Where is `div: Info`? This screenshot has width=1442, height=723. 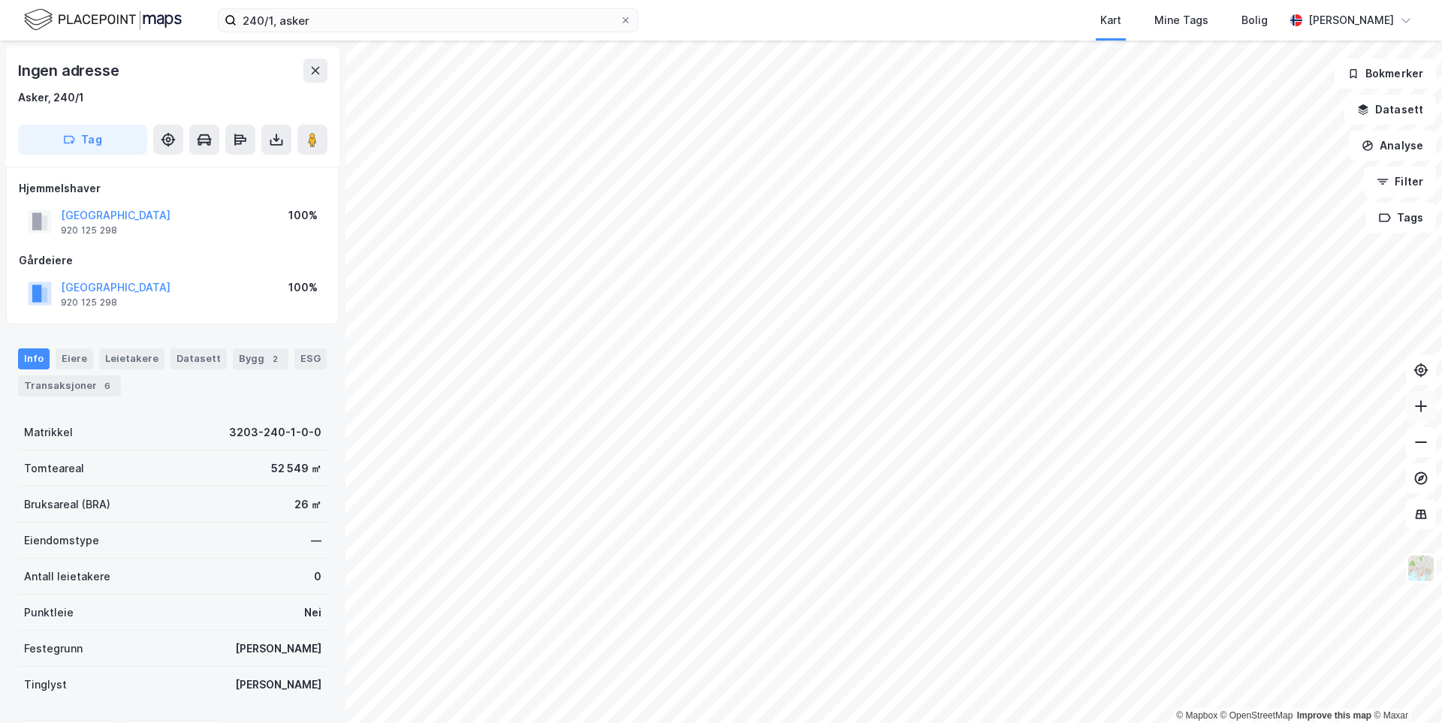
div: Info is located at coordinates (34, 359).